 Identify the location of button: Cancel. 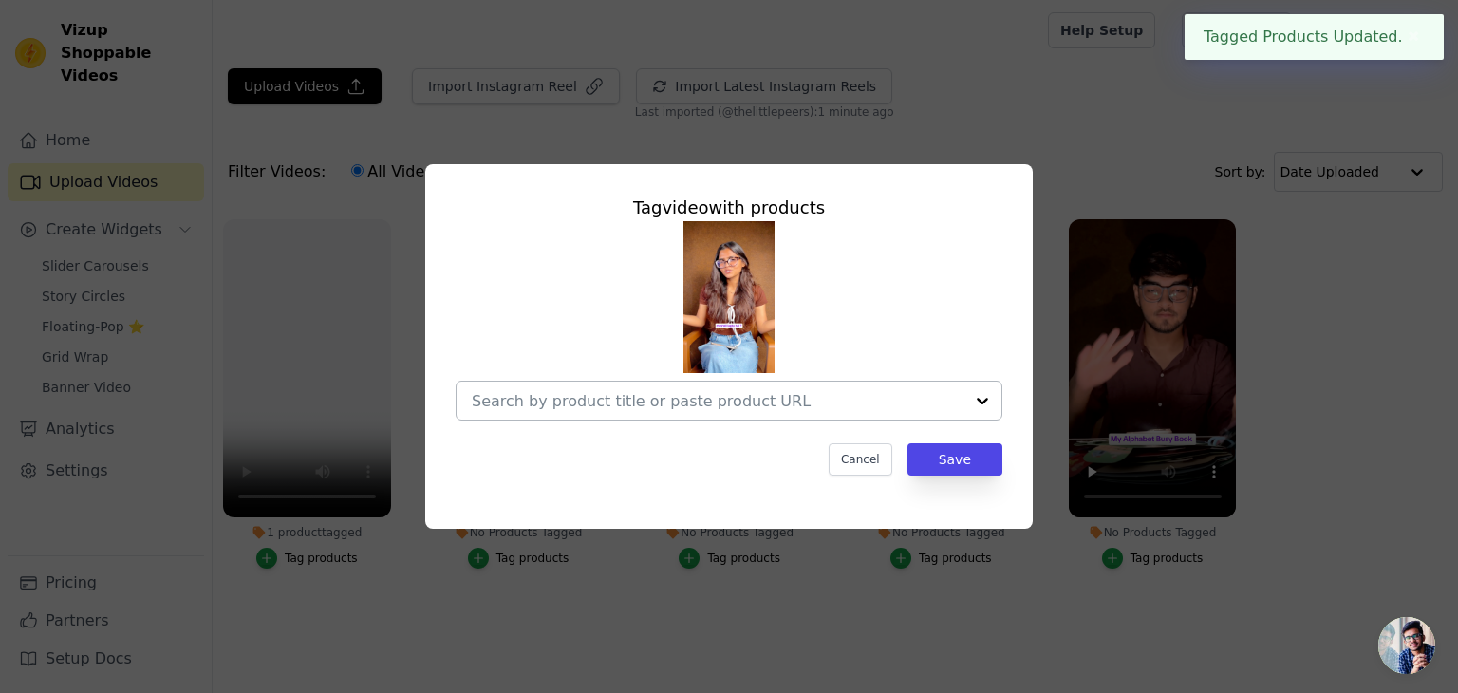
(860, 459).